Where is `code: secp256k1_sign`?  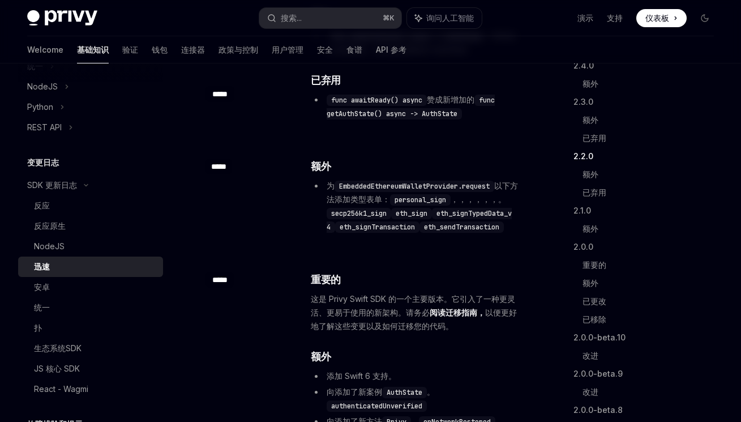
code: secp256k1_sign is located at coordinates (359, 213).